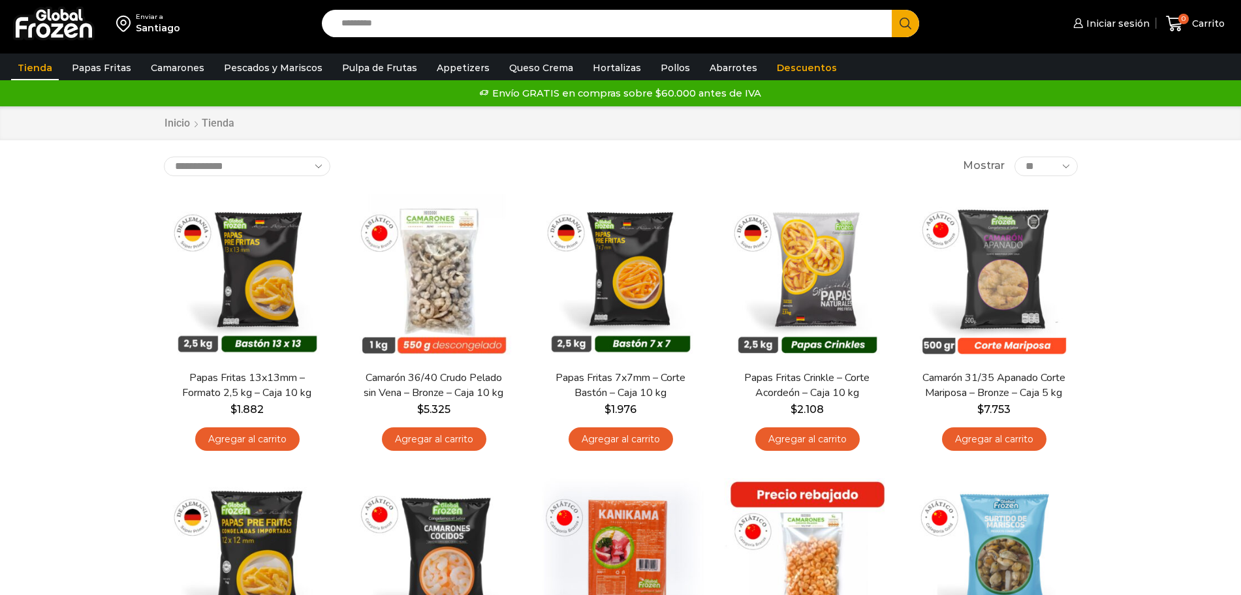 The image size is (1241, 595). What do you see at coordinates (247, 439) in the screenshot?
I see `a: Agregar al carrito: “Papas Fritas 13x13mm - Formato 2,5 kg - Caja 10 kg”` at bounding box center [247, 439].